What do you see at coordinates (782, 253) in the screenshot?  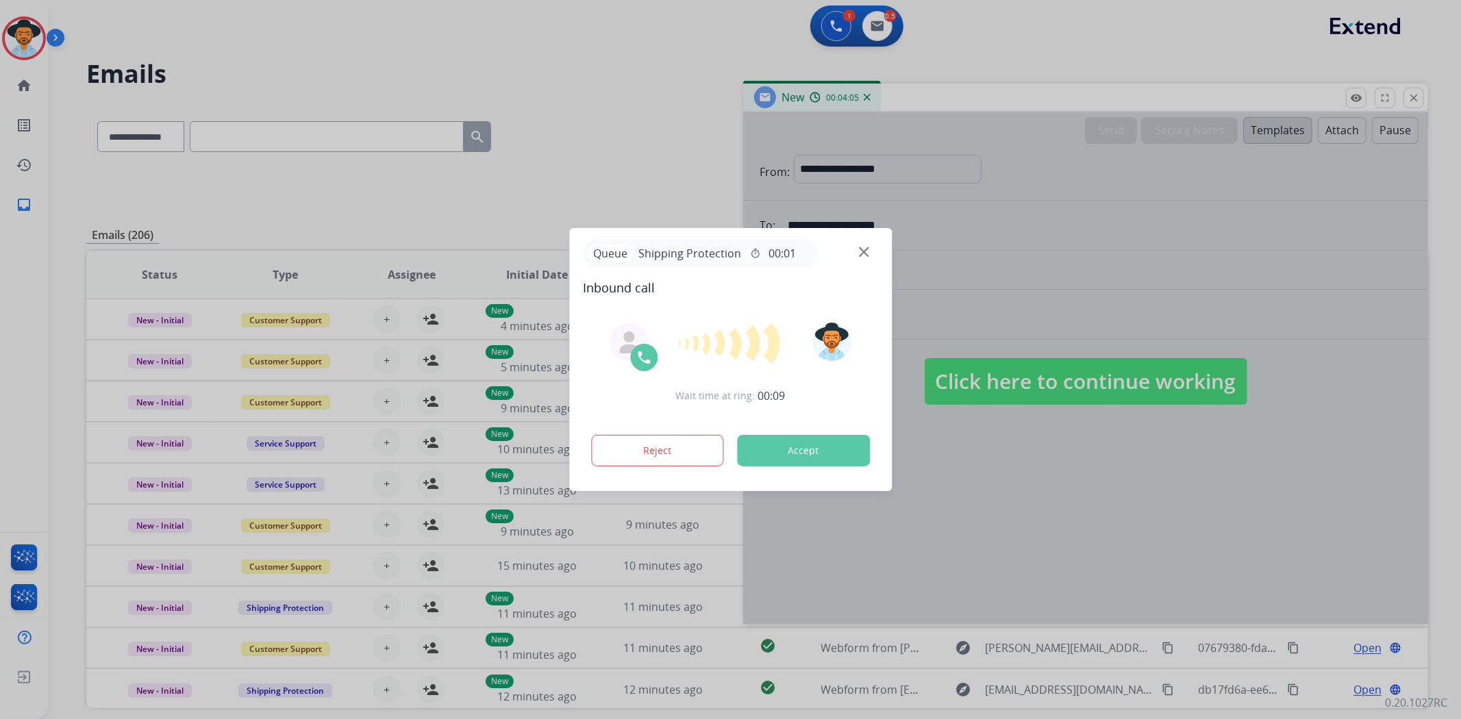 I see `span: 00:01` at bounding box center [782, 253].